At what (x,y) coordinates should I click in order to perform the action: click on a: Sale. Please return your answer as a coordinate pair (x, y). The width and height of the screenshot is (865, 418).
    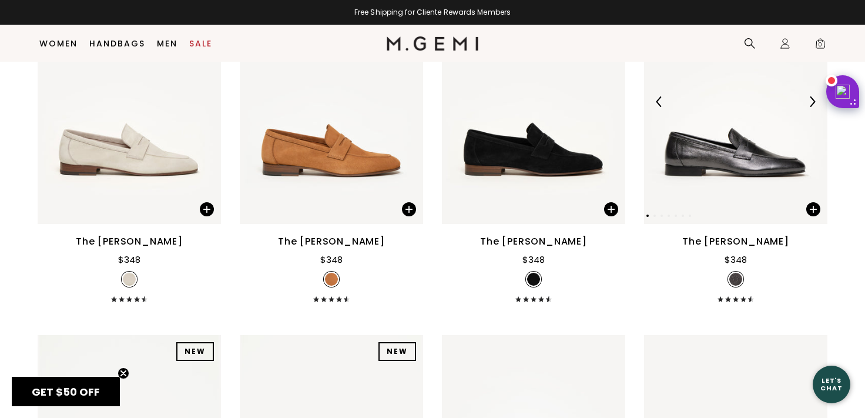
    Looking at the image, I should click on (200, 43).